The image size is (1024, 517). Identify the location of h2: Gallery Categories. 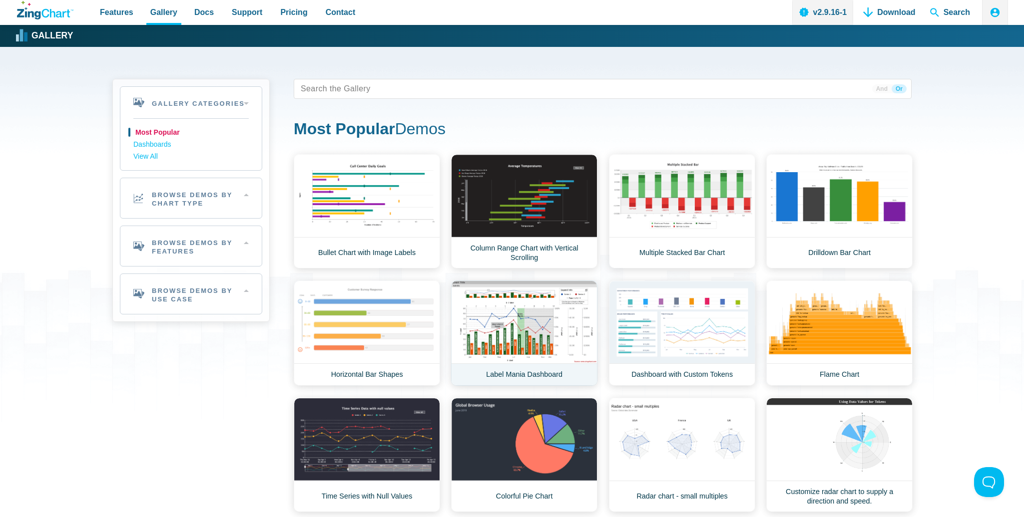
(191, 102).